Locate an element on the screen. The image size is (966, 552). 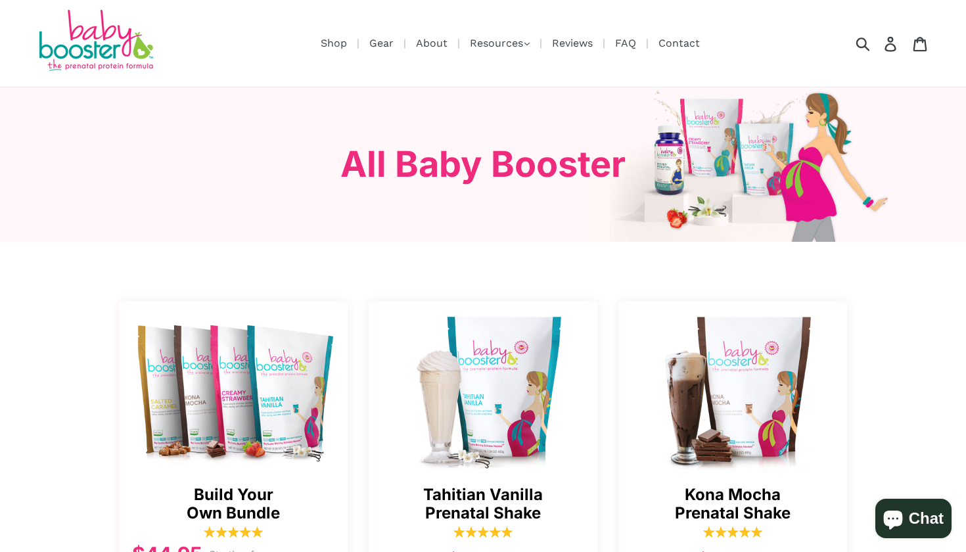
span: Build Your Own Bundle is located at coordinates (233, 505).